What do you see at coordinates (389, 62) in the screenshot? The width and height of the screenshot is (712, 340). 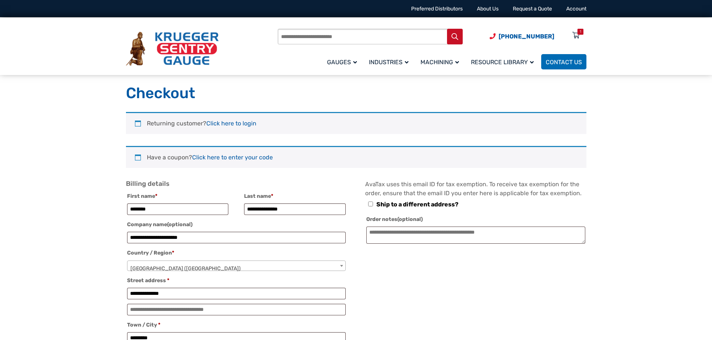 I see `span: Industries` at bounding box center [389, 62].